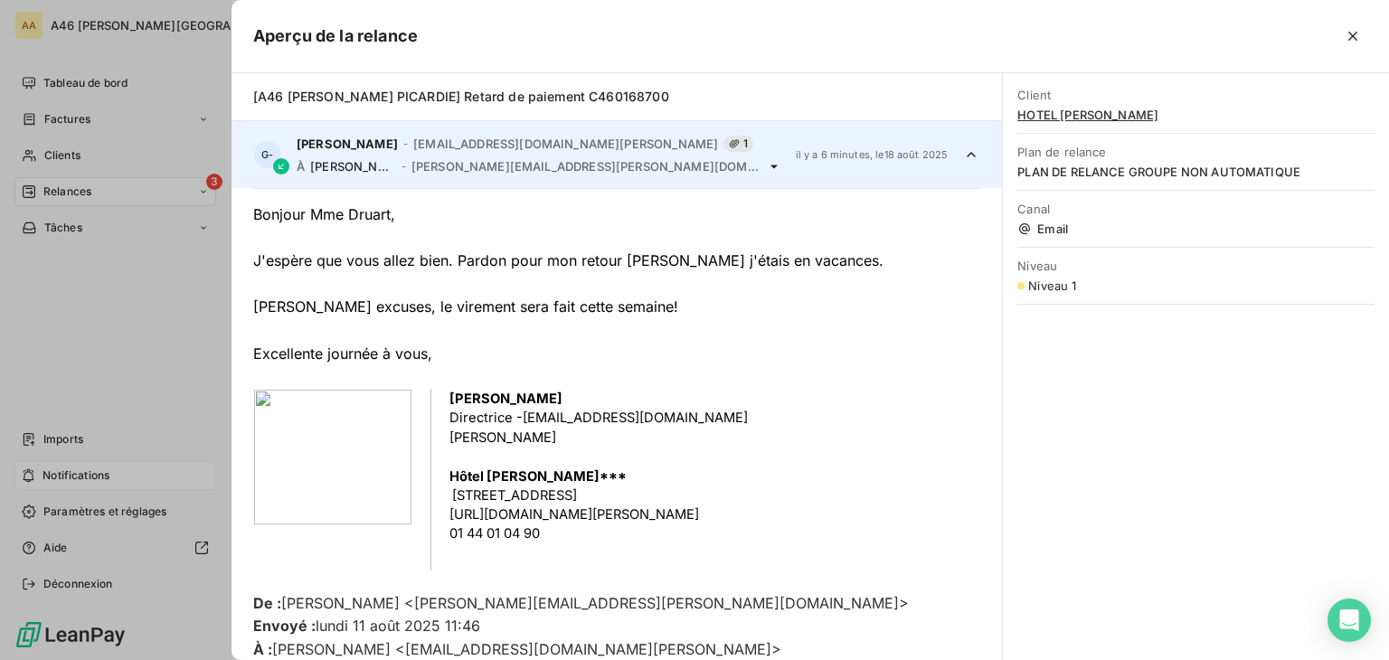 This screenshot has width=1389, height=660. What do you see at coordinates (1196, 152) in the screenshot?
I see `span: Plan de relance` at bounding box center [1196, 152].